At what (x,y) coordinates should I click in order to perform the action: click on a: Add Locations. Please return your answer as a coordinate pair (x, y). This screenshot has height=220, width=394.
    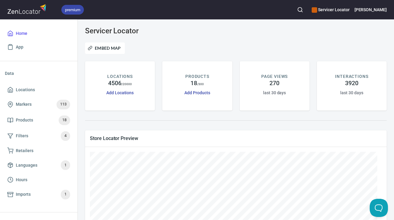
    Looking at the image, I should click on (120, 93).